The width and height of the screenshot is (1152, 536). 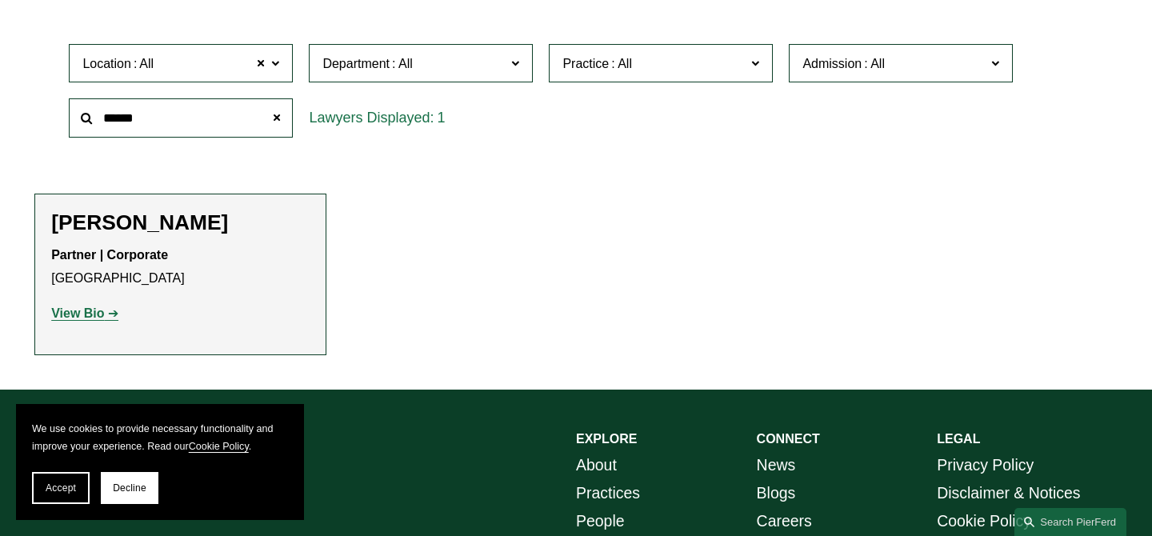 I want to click on strong: CONNECT, so click(x=788, y=438).